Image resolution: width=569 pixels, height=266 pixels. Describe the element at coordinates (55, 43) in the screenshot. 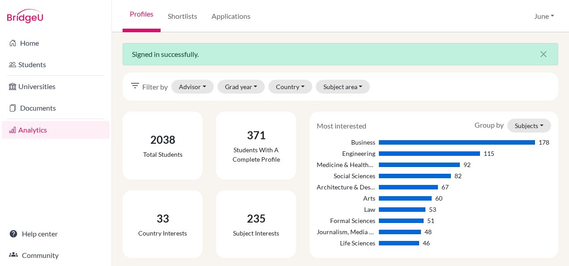

I see `a: Home` at that location.